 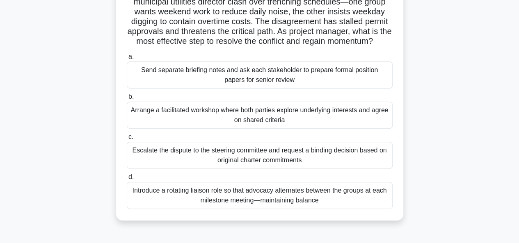 I want to click on div: Send separate briefing notes and ask each stakeholder to prepare formal position papers for senio..., so click(x=260, y=75).